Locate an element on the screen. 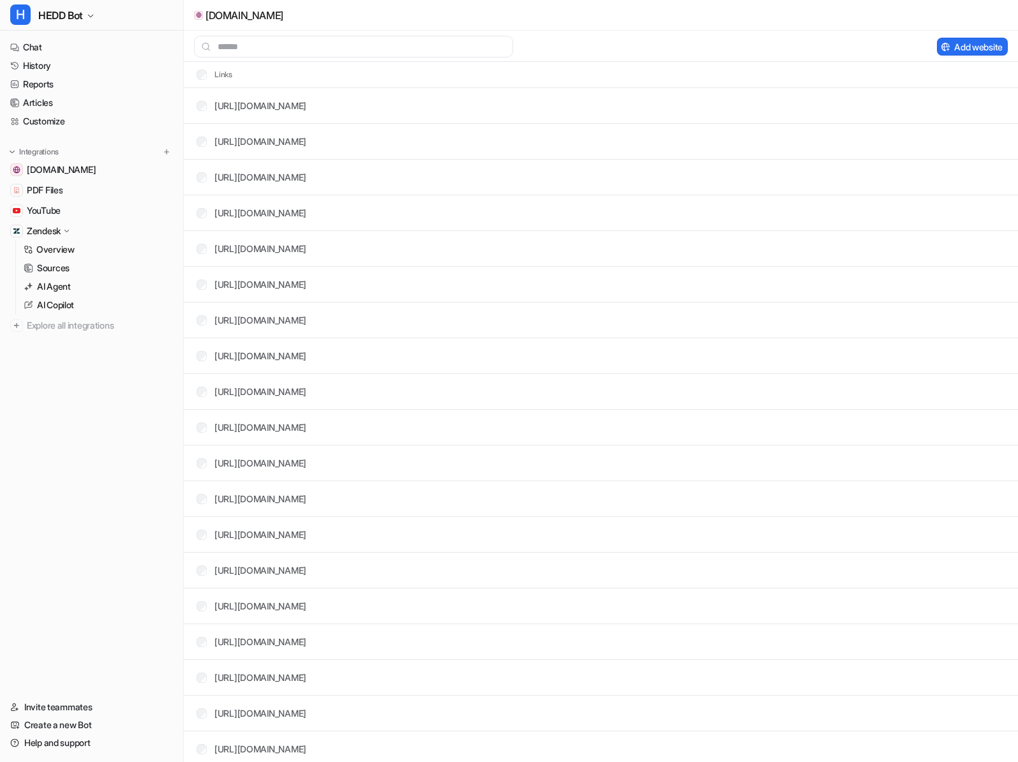 The width and height of the screenshot is (1018, 762). a: Overview is located at coordinates (98, 250).